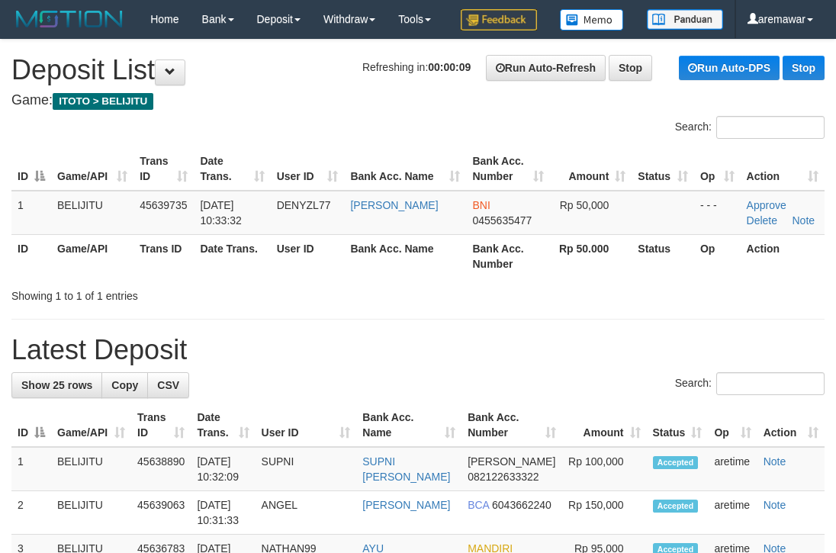 This screenshot has height=553, width=836. Describe the element at coordinates (604, 469) in the screenshot. I see `td: Rp 100,000` at that location.